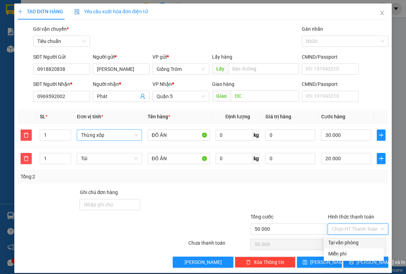 This screenshot has height=274, width=406. Describe the element at coordinates (353, 253) in the screenshot. I see `div: Miễn phí` at that location.